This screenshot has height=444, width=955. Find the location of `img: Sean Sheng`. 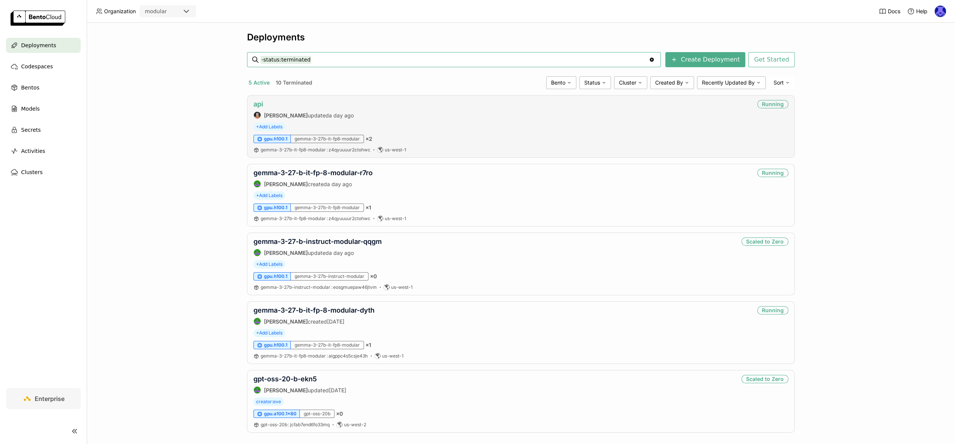

img: Sean Sheng is located at coordinates (257, 115).